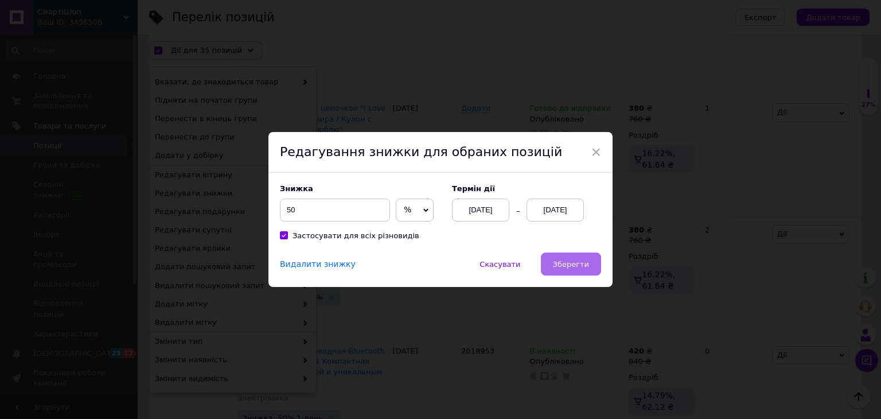 The height and width of the screenshot is (419, 881). What do you see at coordinates (571, 264) in the screenshot?
I see `span: Зберегти` at bounding box center [571, 264].